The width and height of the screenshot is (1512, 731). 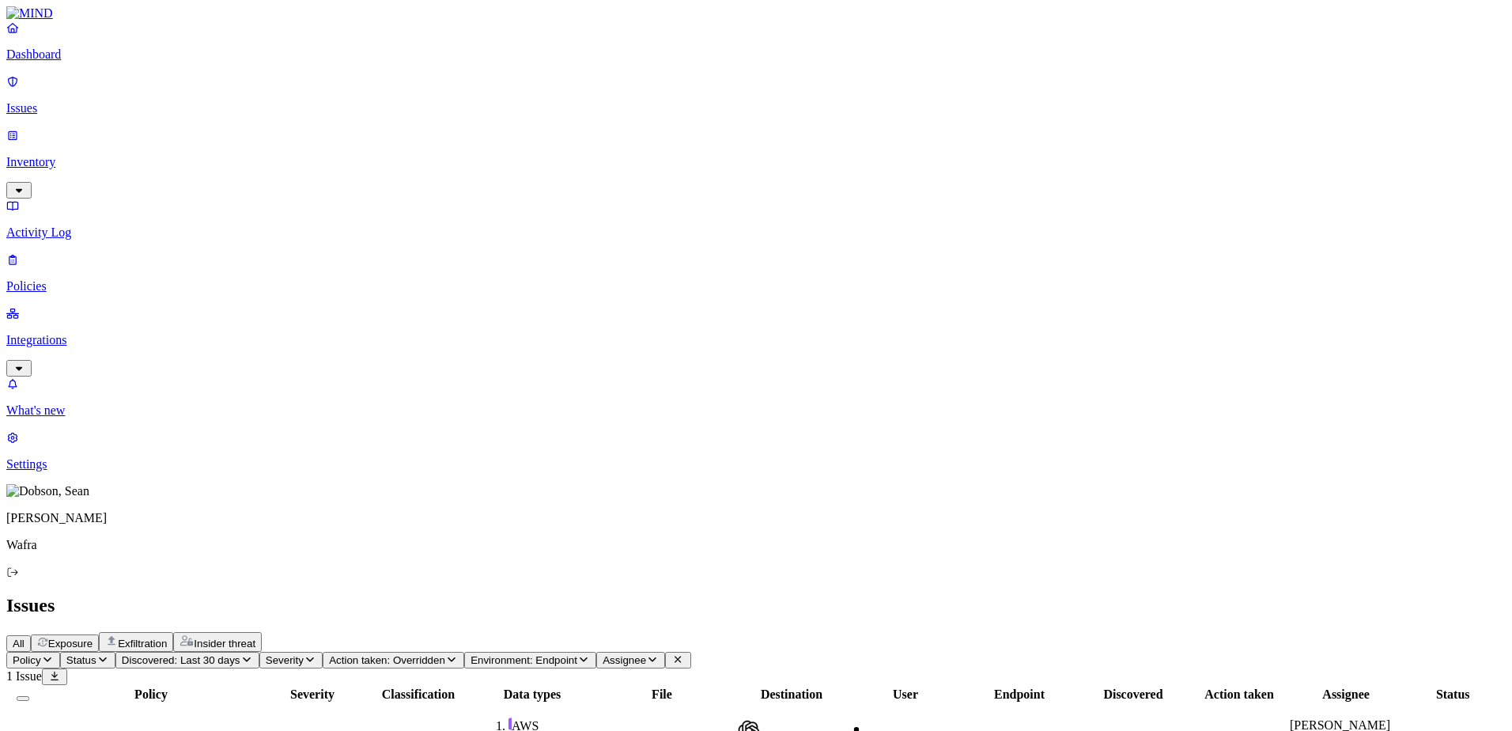 What do you see at coordinates (532, 694) in the screenshot?
I see `div: Data types` at bounding box center [532, 694].